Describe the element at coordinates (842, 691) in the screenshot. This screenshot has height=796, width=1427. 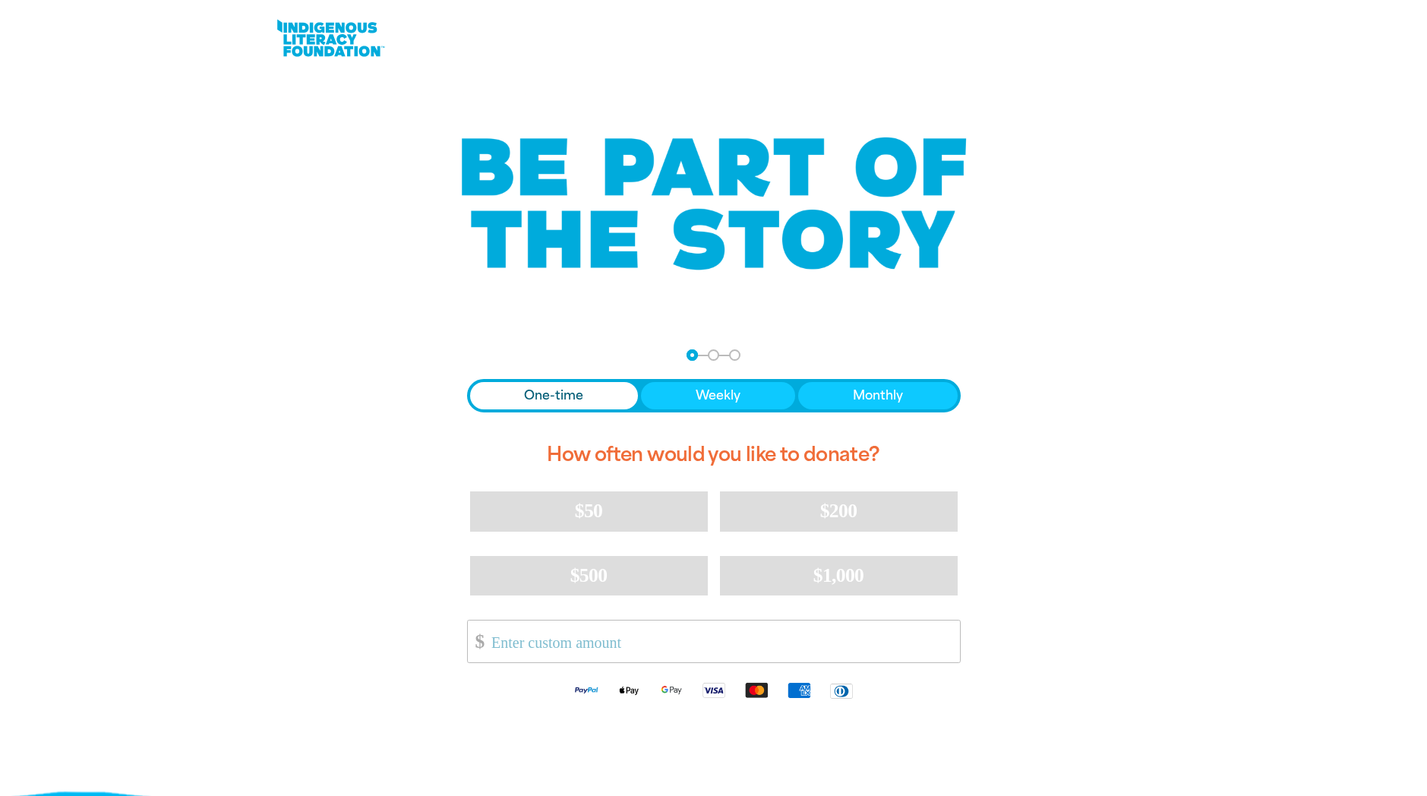
I see `img: Diners Club logo` at that location.